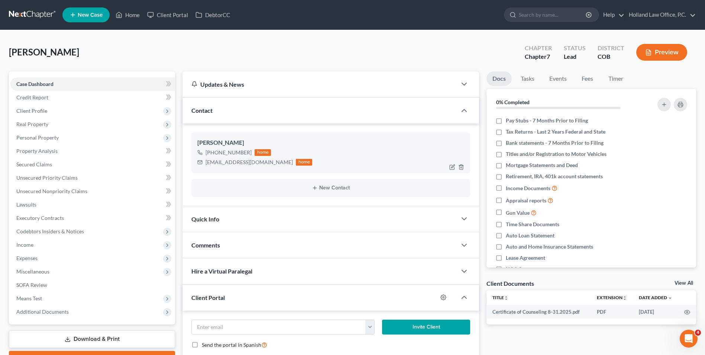 The height and width of the screenshot is (355, 705). What do you see at coordinates (47, 177) in the screenshot?
I see `span: Unsecured Priority Claims` at bounding box center [47, 177].